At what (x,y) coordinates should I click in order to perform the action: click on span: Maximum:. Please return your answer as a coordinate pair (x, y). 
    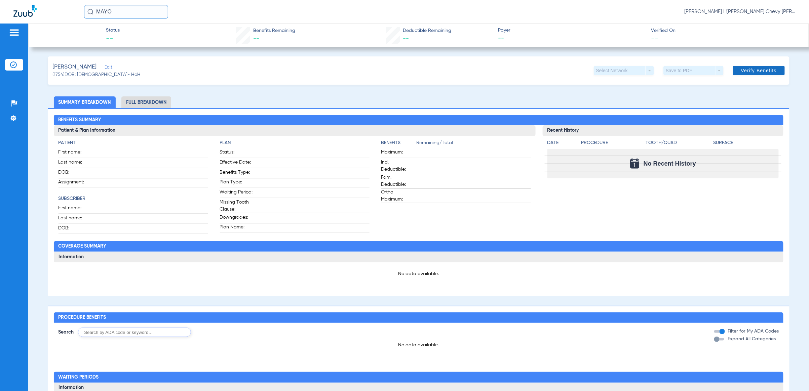
    Looking at the image, I should click on (398, 153).